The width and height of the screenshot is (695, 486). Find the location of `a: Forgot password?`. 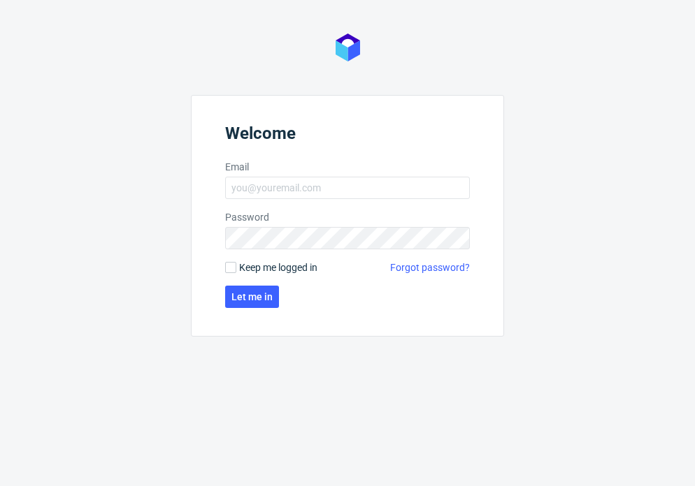

a: Forgot password? is located at coordinates (430, 268).